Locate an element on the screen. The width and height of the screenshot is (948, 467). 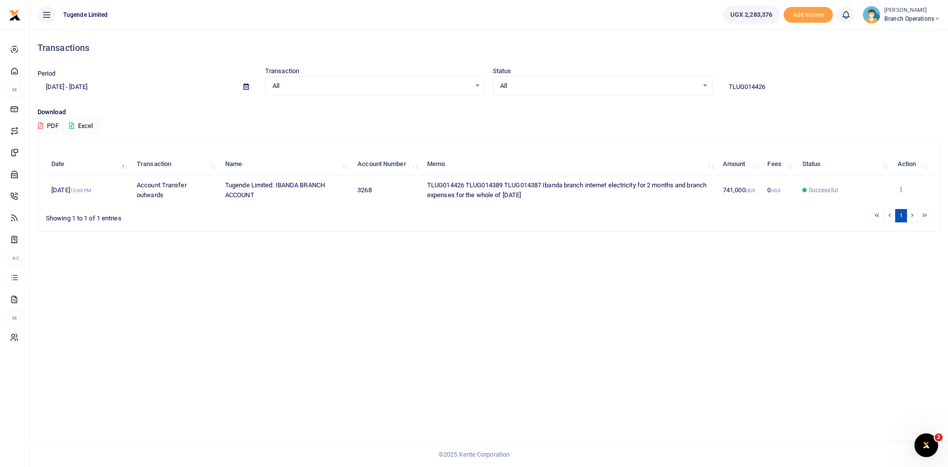
label: Transaction is located at coordinates (282, 71).